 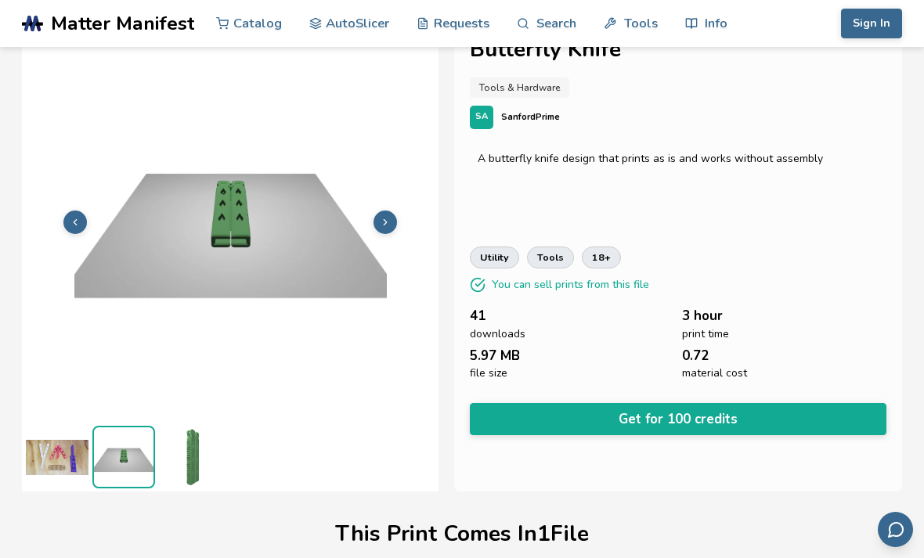 I want to click on span: 41, so click(x=477, y=315).